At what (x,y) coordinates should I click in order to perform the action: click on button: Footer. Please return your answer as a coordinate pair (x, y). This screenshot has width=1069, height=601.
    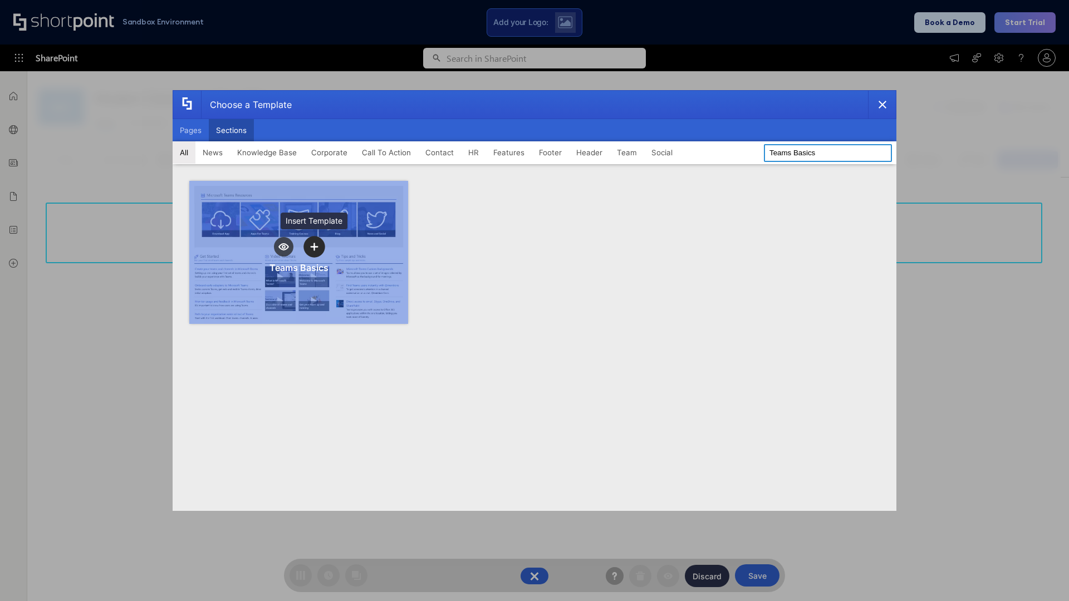
    Looking at the image, I should click on (550, 153).